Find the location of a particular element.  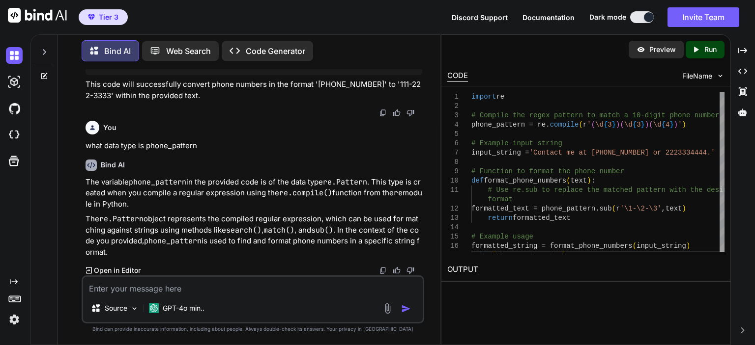

img: cloudideIcon is located at coordinates (14, 135).